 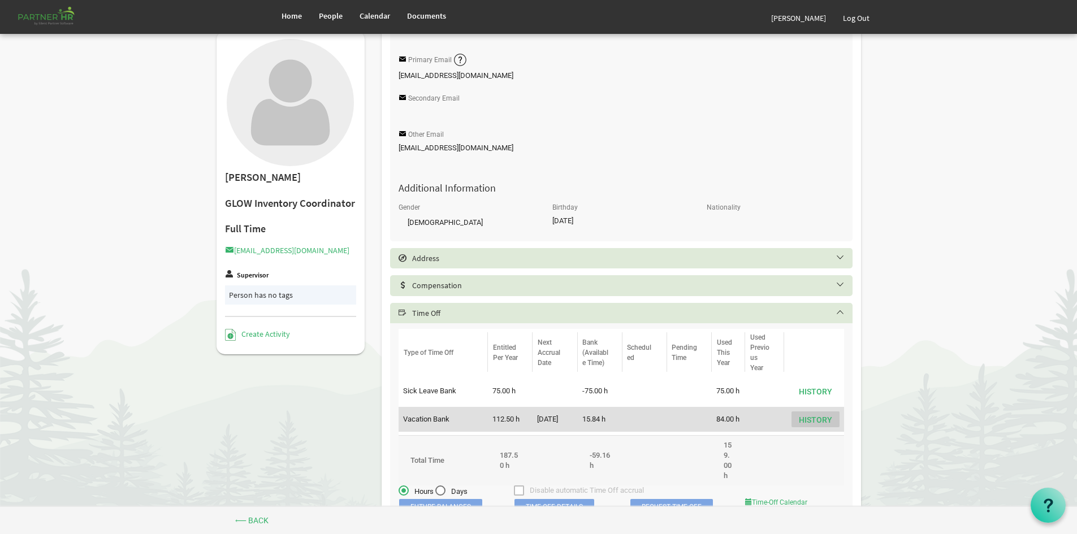 I want to click on span: Future Balances, so click(x=440, y=507).